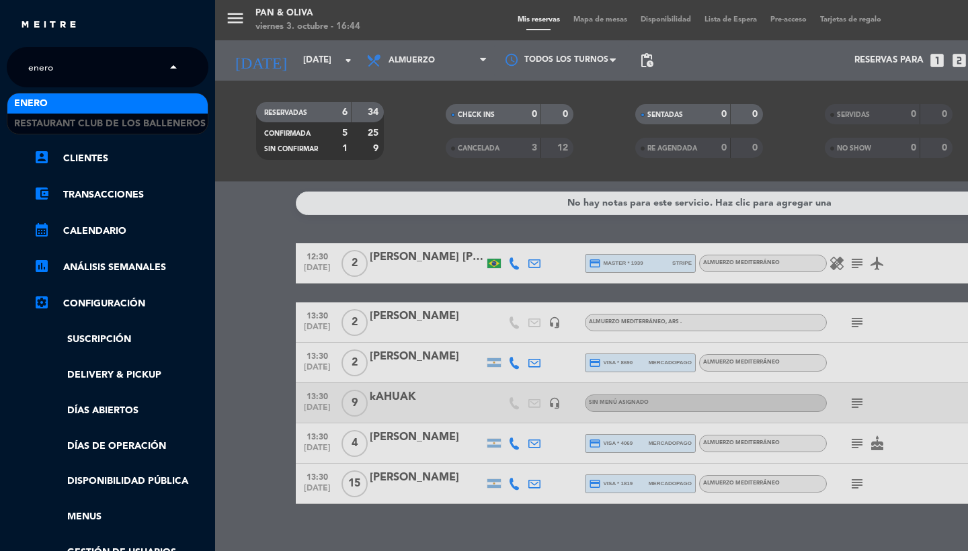  I want to click on span: Restaurant Club de los Balleneros, so click(110, 124).